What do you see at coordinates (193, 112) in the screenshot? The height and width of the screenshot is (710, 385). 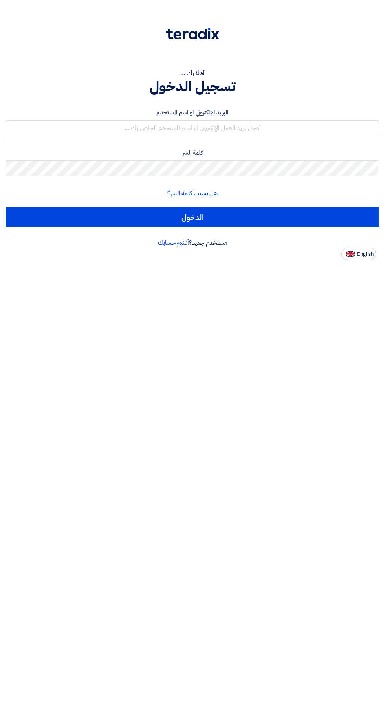 I see `label: البريد الإلكتروني او اسم المستخدم` at bounding box center [193, 112].